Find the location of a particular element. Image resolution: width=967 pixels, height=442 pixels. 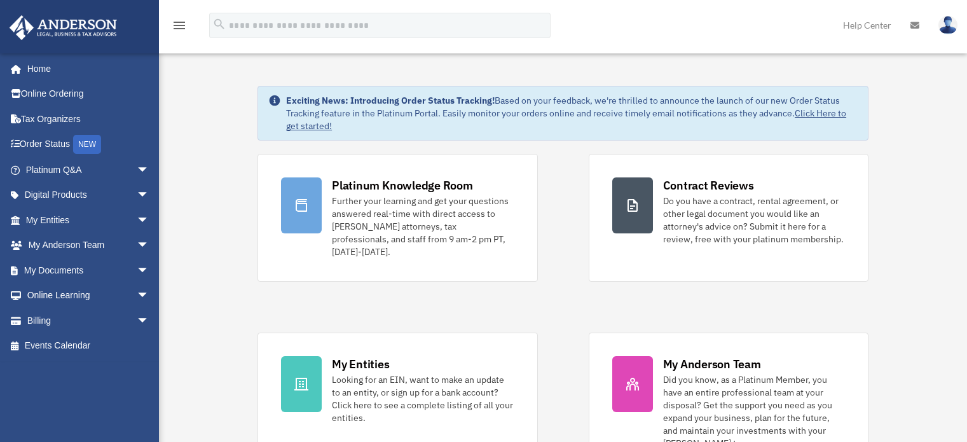

a: Events Calendar is located at coordinates (88, 346).